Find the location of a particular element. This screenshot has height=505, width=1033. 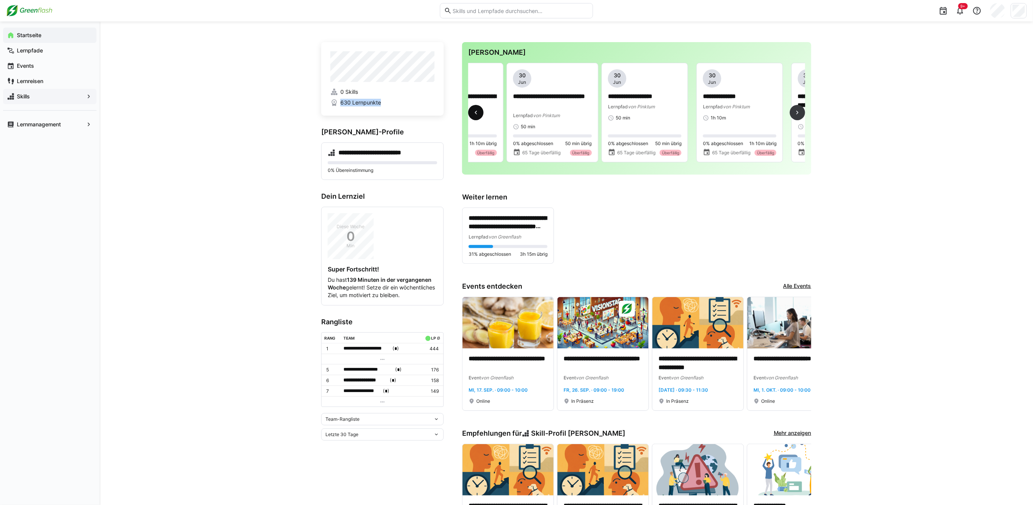

span: 3h 15m übrig is located at coordinates (534, 254).